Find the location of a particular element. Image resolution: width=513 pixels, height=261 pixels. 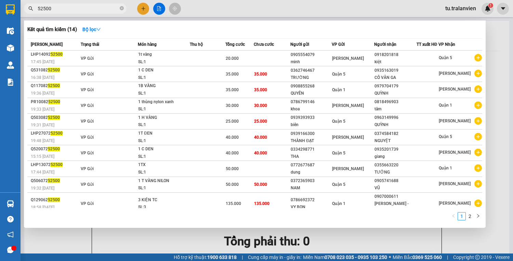

img: solution-icon is located at coordinates (10, 82).